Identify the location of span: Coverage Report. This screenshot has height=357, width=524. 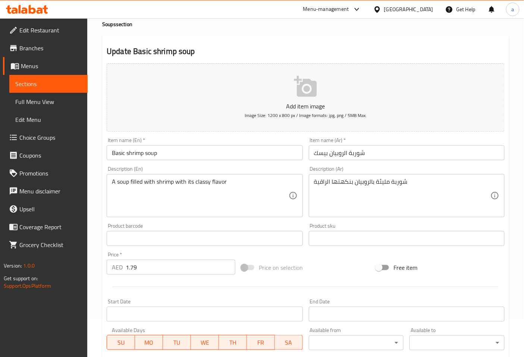
(50, 227).